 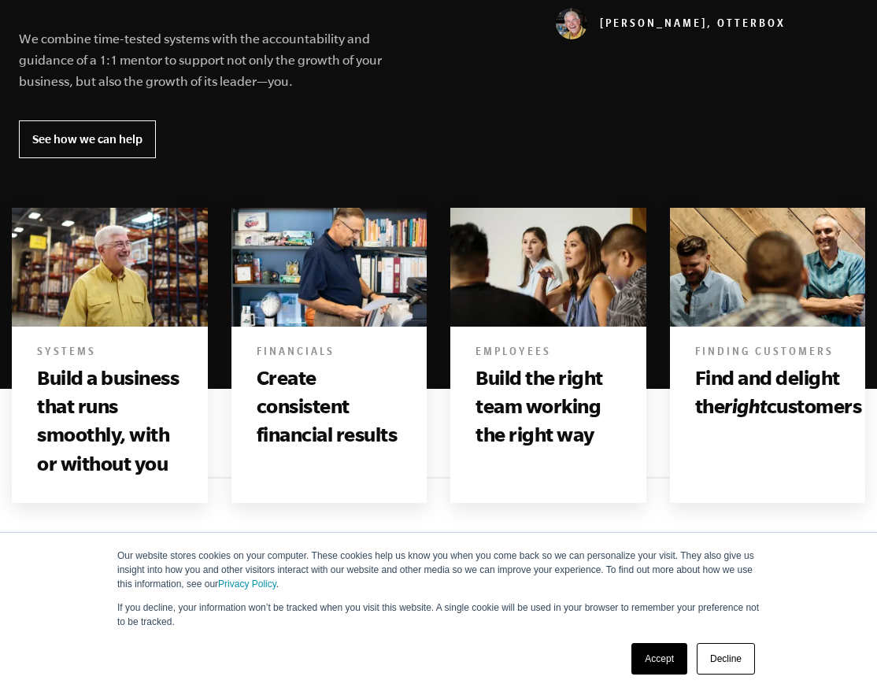 What do you see at coordinates (438, 570) in the screenshot?
I see `p: Our website stores cookies on your computer. These cookies help us know you when you come back so...` at bounding box center [438, 570].